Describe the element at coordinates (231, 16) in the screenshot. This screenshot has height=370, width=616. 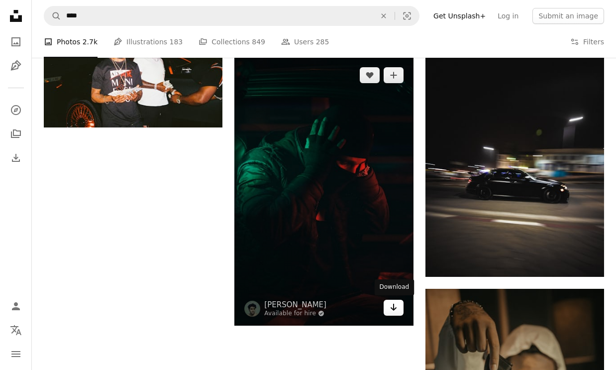
I see `form: Find visuals sitewide` at that location.